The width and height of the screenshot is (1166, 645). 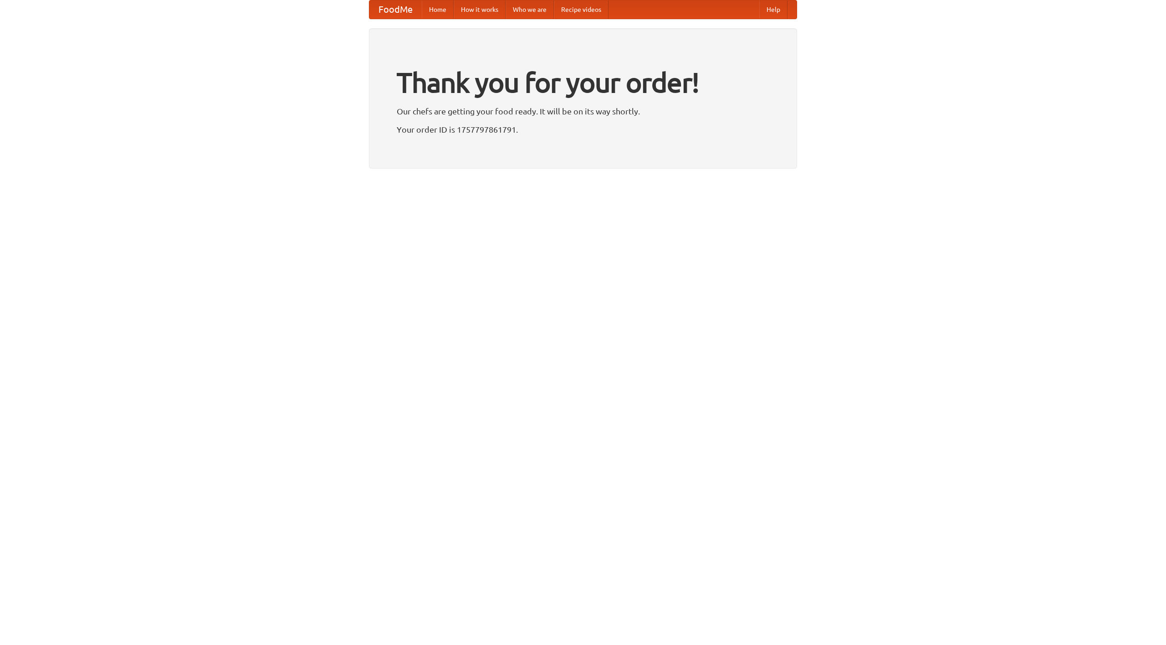 I want to click on a: Who we are, so click(x=530, y=10).